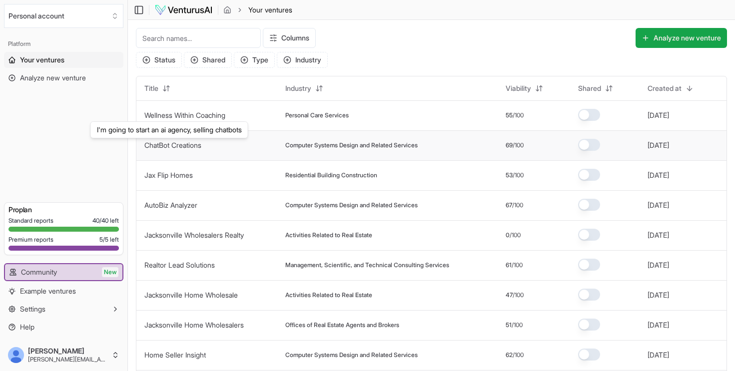  What do you see at coordinates (289, 38) in the screenshot?
I see `button: Columns` at bounding box center [289, 38].